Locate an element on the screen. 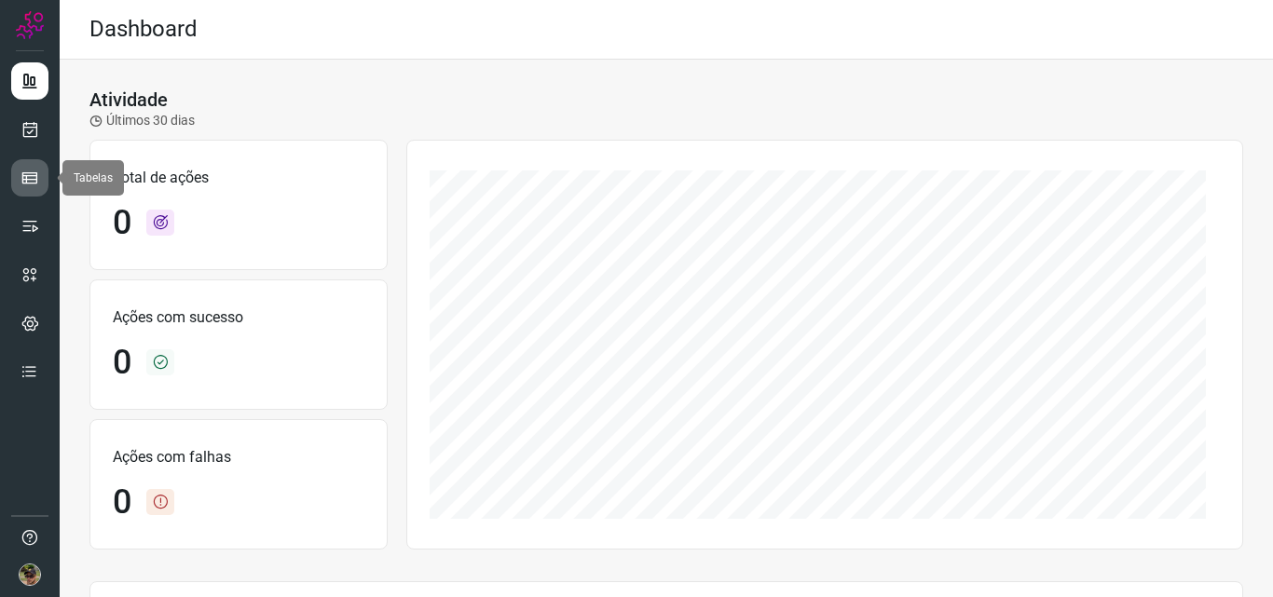  p: Total de ações is located at coordinates (239, 178).